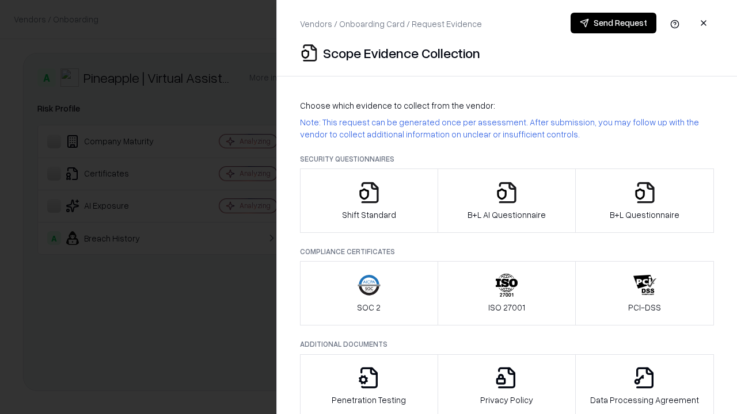 The image size is (737, 414). I want to click on p: Security Questionnaires, so click(506, 159).